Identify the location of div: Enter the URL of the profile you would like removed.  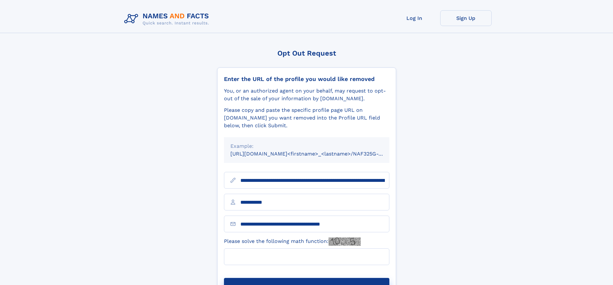
(307, 79).